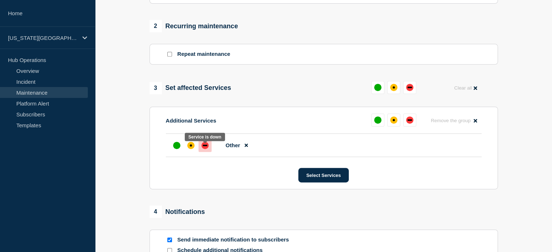  I want to click on div: Recurring maintenance, so click(194, 26).